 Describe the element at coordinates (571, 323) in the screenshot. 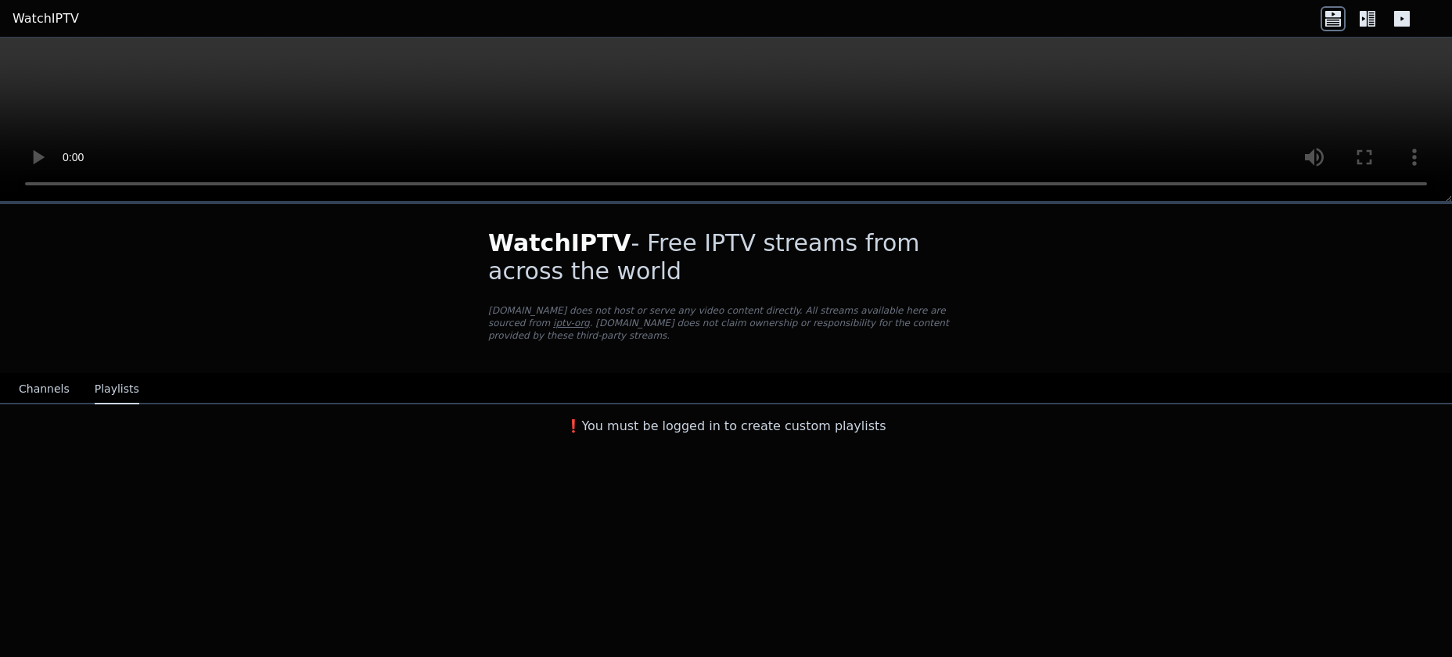

I see `a: iptv-org` at that location.